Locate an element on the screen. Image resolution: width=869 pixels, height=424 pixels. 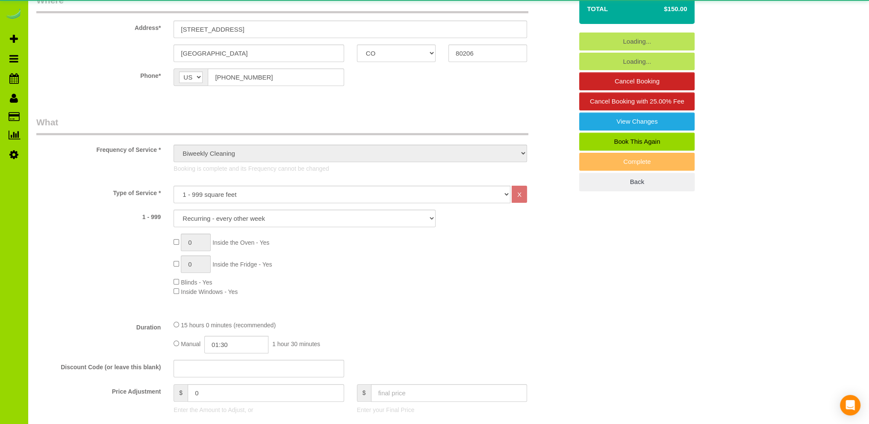
span: Inside the Oven - Yes is located at coordinates (241, 242).